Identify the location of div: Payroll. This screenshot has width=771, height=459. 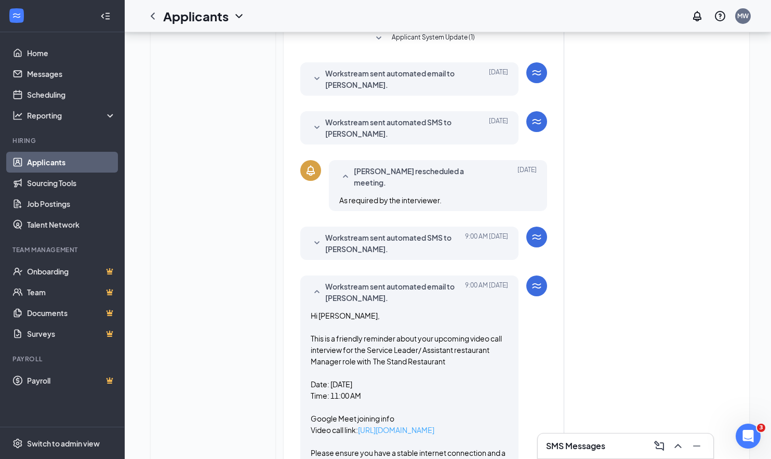
(63, 358).